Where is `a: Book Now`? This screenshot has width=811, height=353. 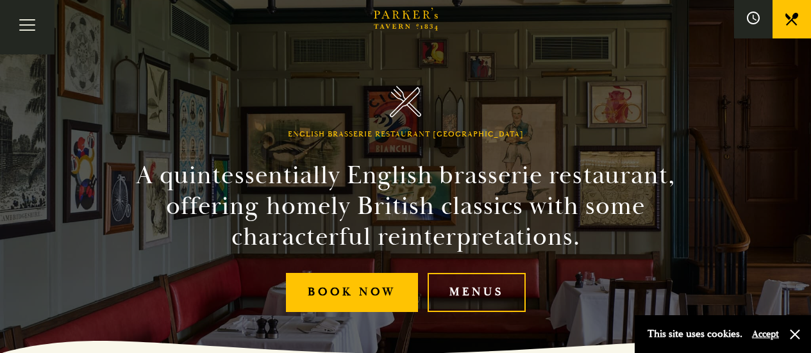 a: Book Now is located at coordinates (352, 292).